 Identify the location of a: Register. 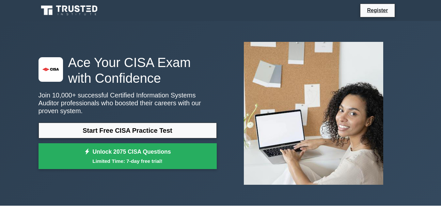
(378, 10).